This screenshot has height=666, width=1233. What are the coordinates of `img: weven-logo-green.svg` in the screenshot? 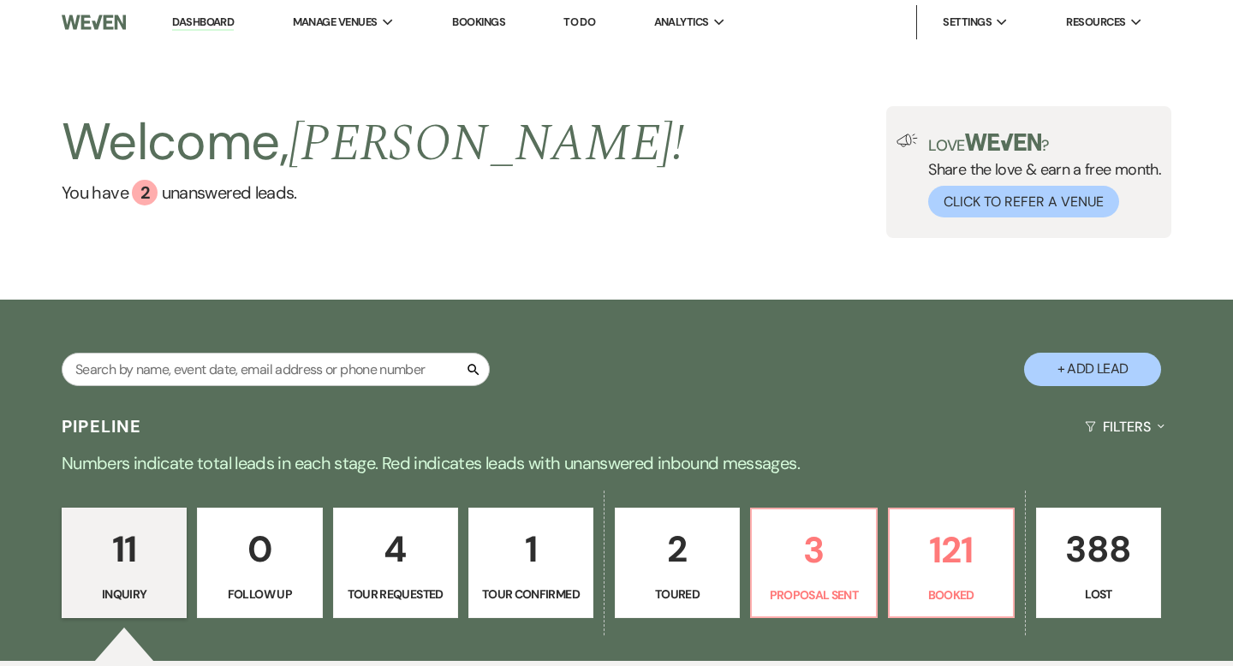 It's located at (1003, 142).